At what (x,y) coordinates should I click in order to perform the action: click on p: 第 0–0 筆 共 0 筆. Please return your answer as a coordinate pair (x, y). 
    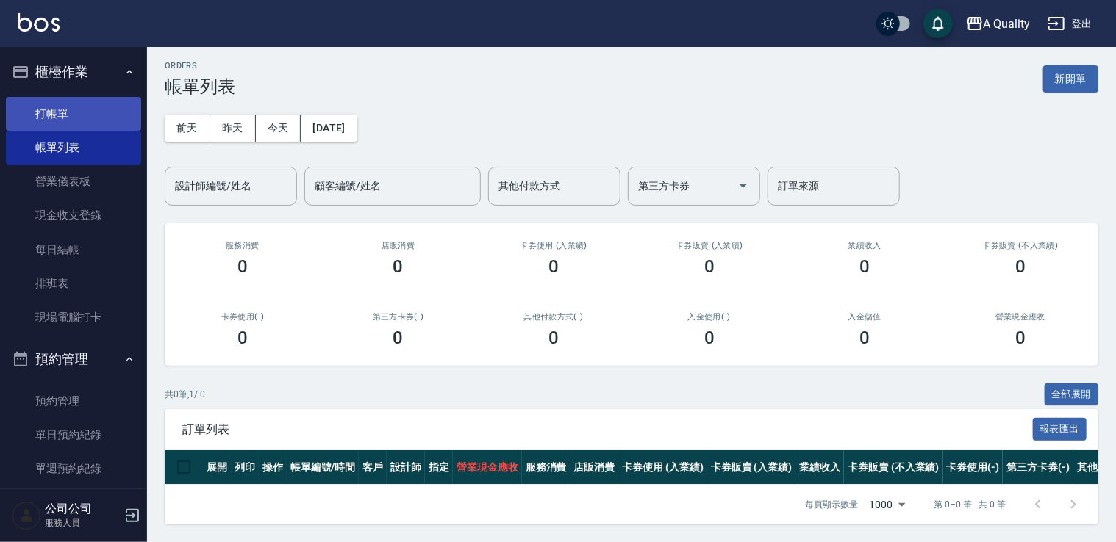
    Looking at the image, I should click on (969, 505).